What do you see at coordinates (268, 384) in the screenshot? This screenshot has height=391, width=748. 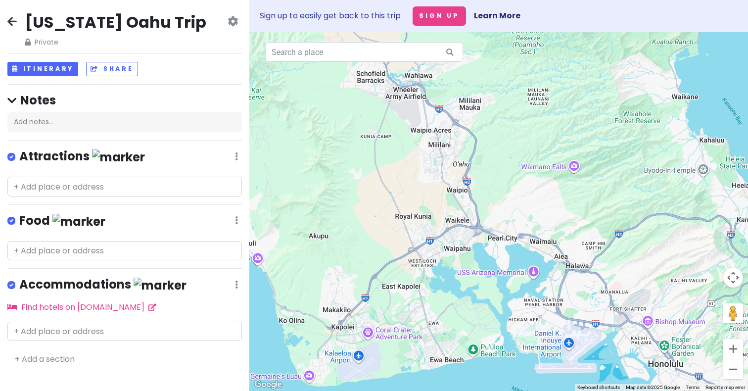 I see `img: Google` at bounding box center [268, 384].